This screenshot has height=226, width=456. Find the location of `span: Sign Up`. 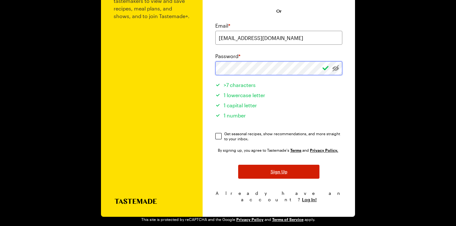

span: Sign Up is located at coordinates (279, 172).